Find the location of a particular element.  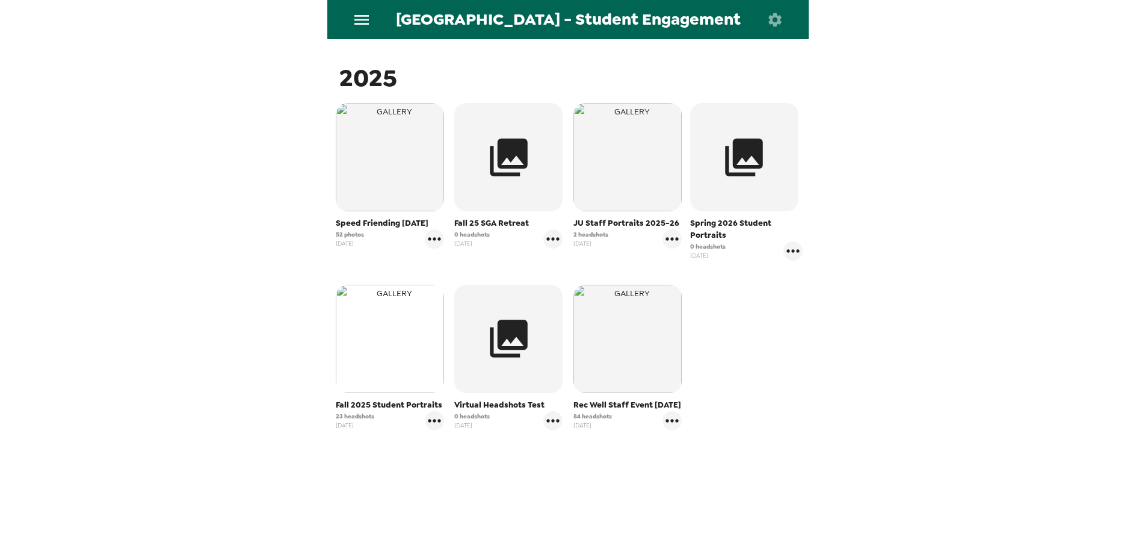

span: 2 headshots is located at coordinates (591, 234).